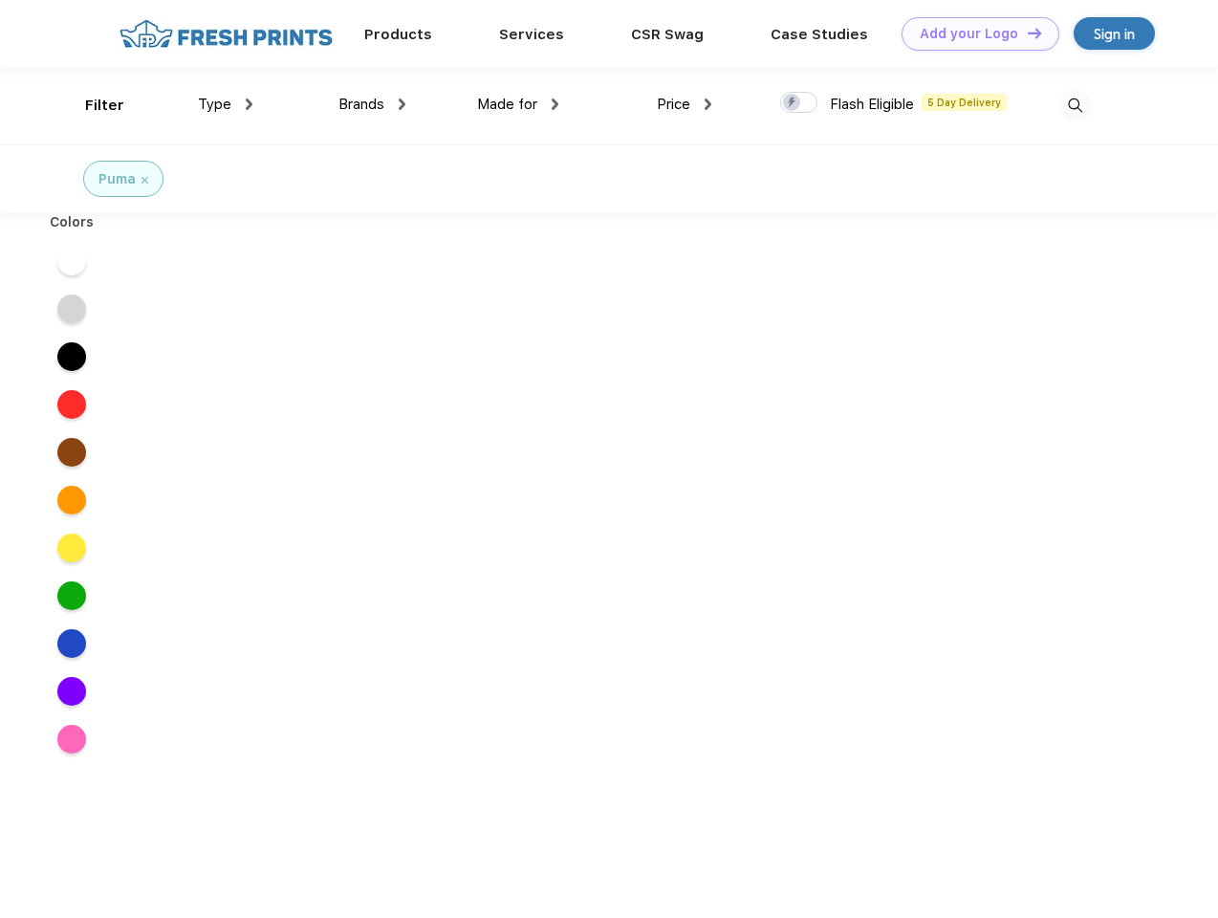 This screenshot has width=1218, height=918. I want to click on a: Services, so click(532, 34).